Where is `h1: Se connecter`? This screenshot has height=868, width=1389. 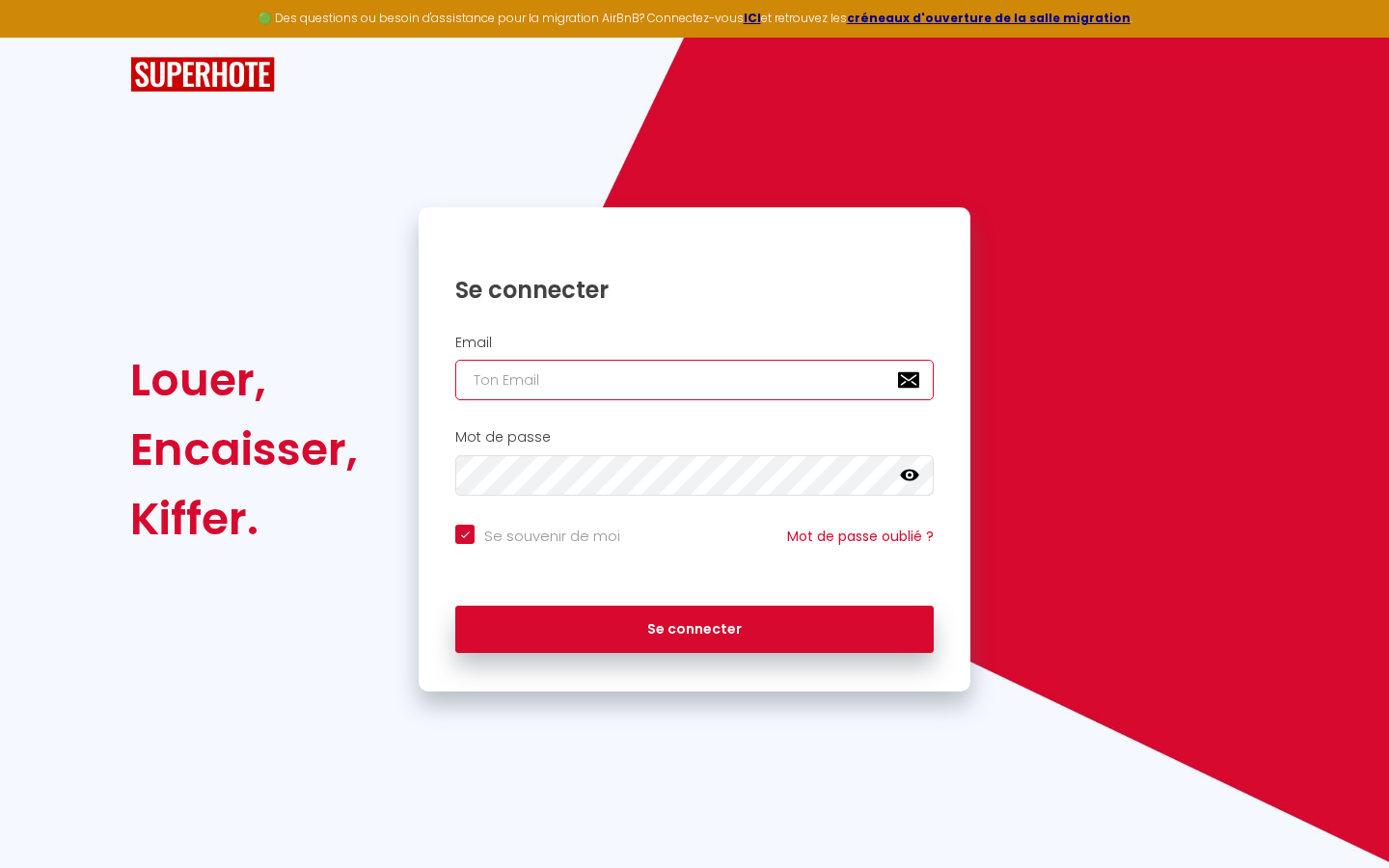
h1: Se connecter is located at coordinates (694, 289).